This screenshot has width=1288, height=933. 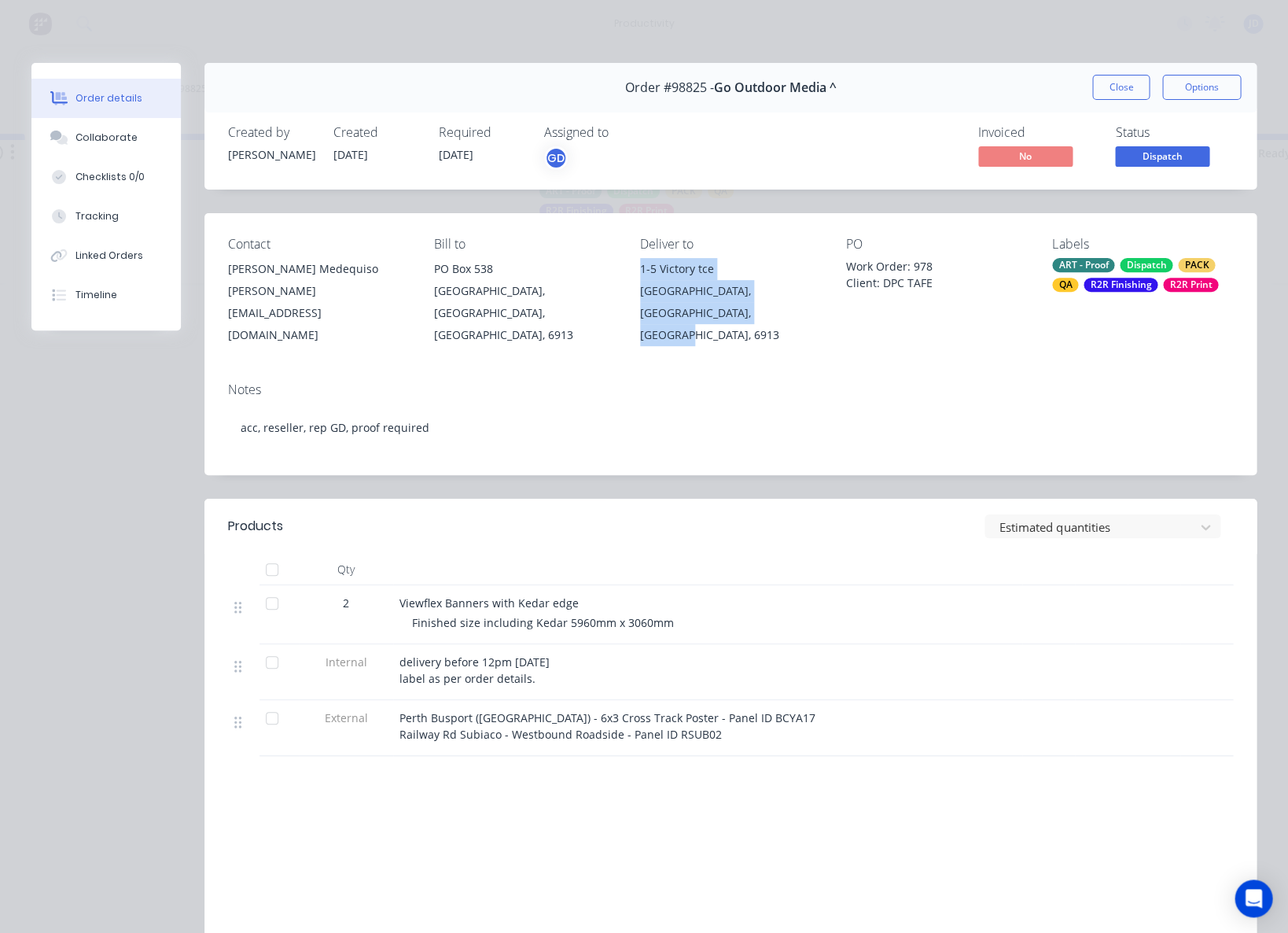 I want to click on div: ART - Proof, so click(x=1083, y=265).